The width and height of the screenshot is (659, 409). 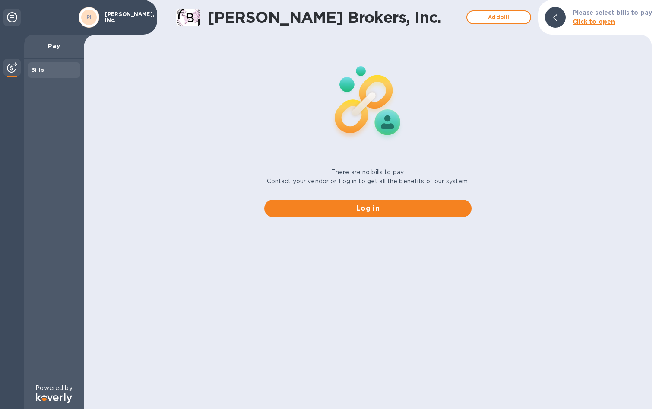 What do you see at coordinates (368, 208) in the screenshot?
I see `span: Log in` at bounding box center [368, 208].